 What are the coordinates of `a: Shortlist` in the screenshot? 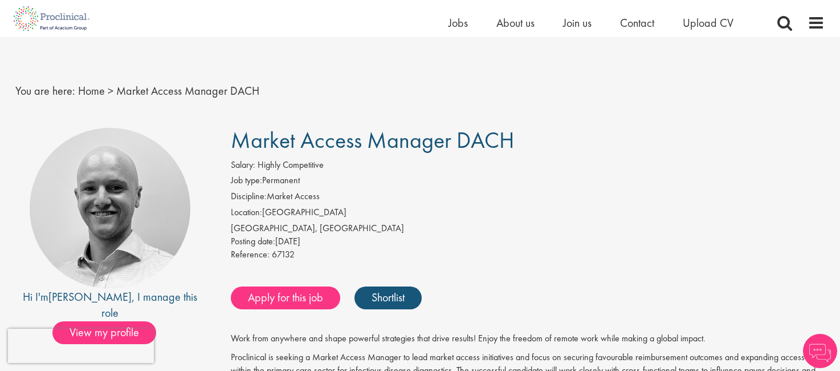 It's located at (388, 298).